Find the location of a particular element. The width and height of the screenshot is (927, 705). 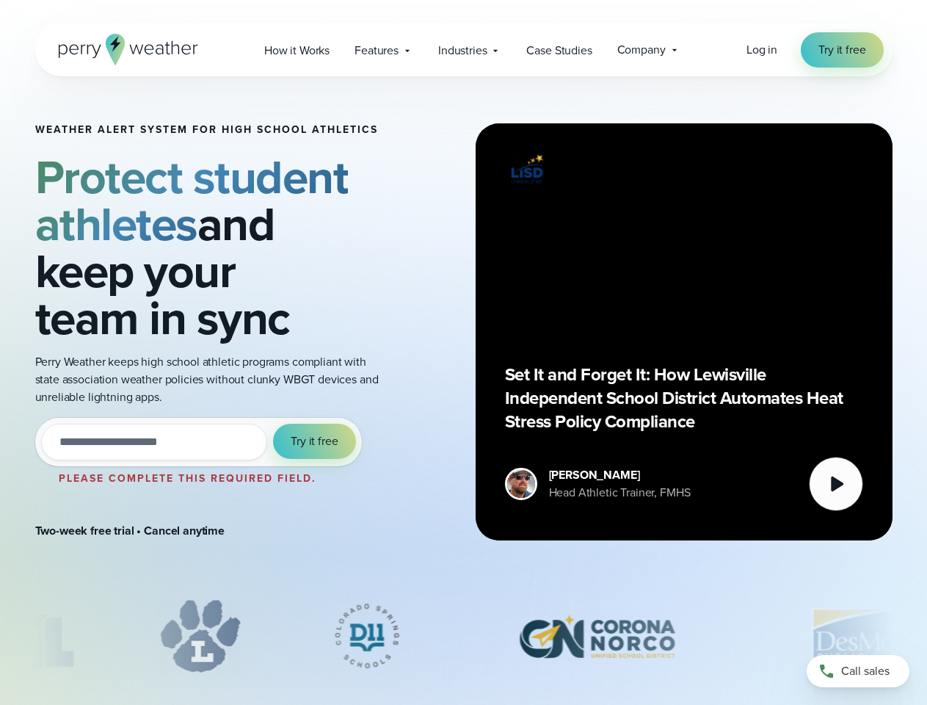

p: Set It and Forget It: How Lewisville Independent School District Automates Heat Stress Policy Com... is located at coordinates (684, 398).